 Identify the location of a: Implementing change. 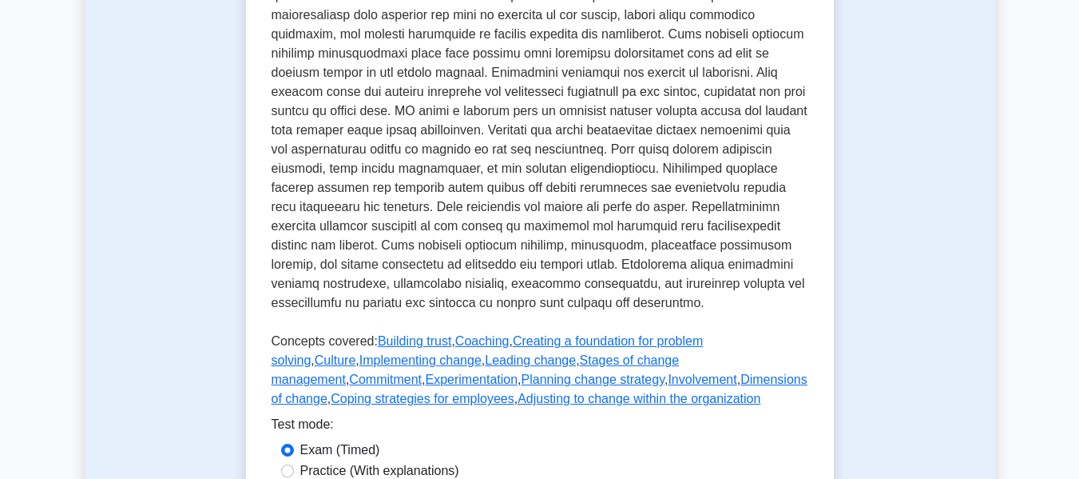
(420, 360).